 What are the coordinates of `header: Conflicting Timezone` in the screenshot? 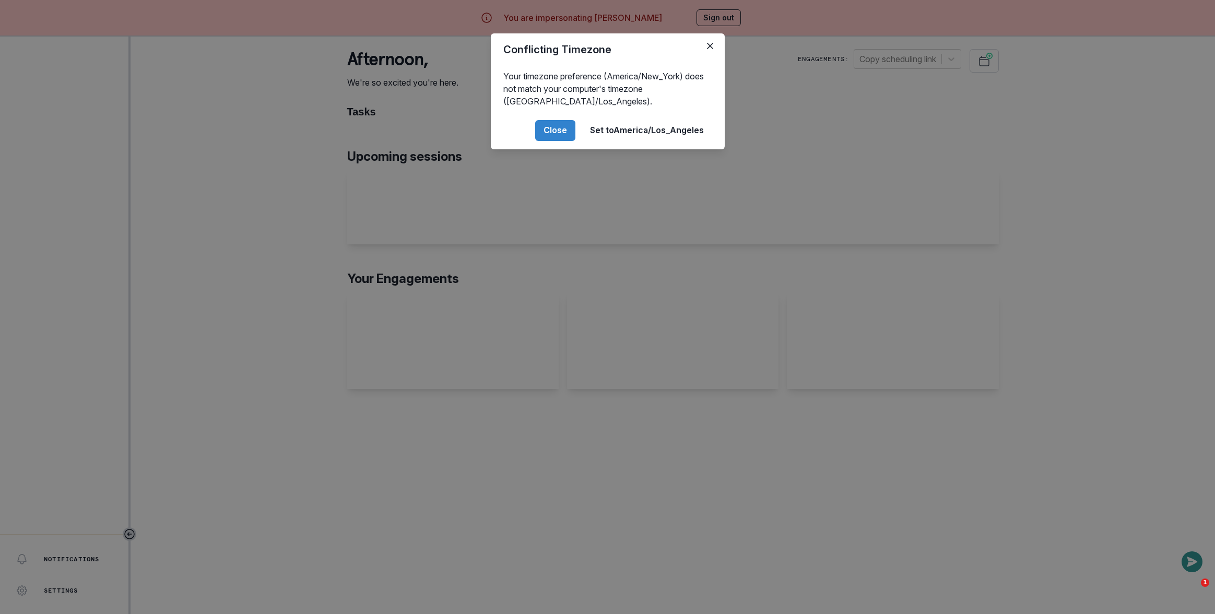 It's located at (608, 50).